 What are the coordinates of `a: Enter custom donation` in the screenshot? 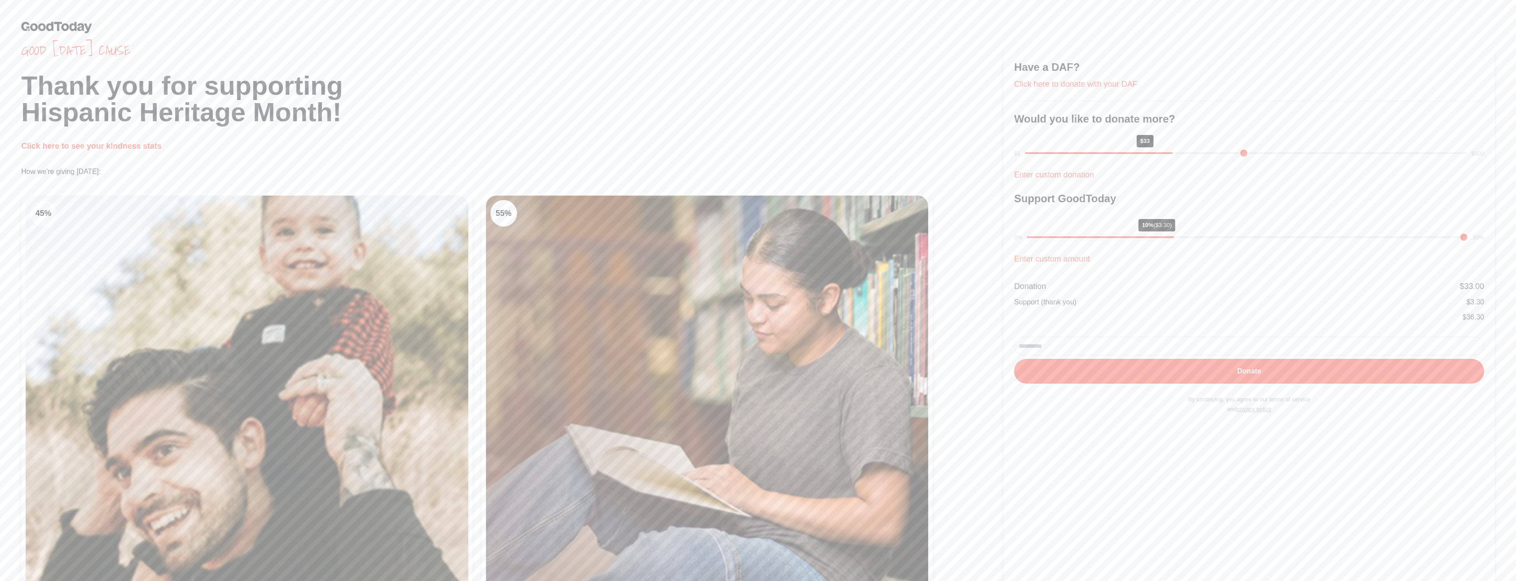 It's located at (1054, 175).